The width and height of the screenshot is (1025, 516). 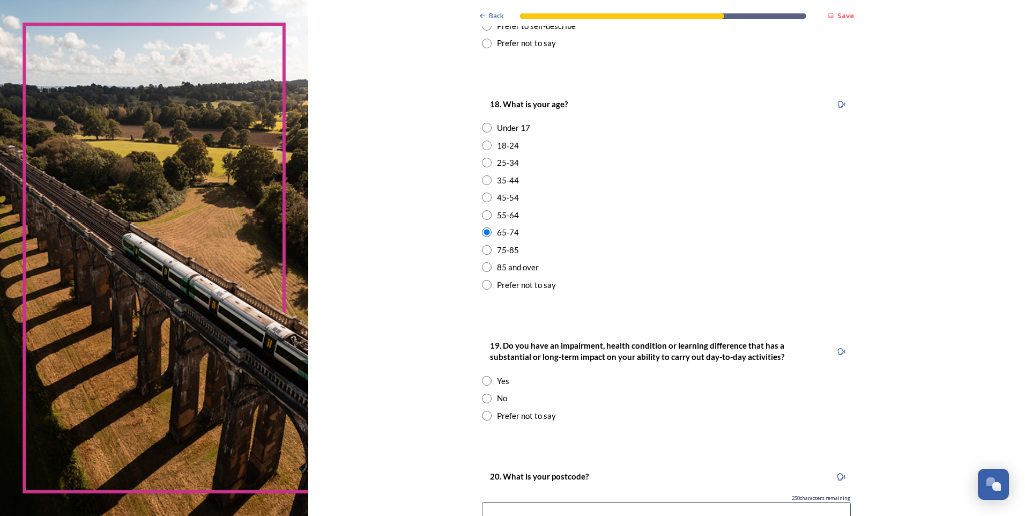 I want to click on div: Under 17, so click(x=514, y=128).